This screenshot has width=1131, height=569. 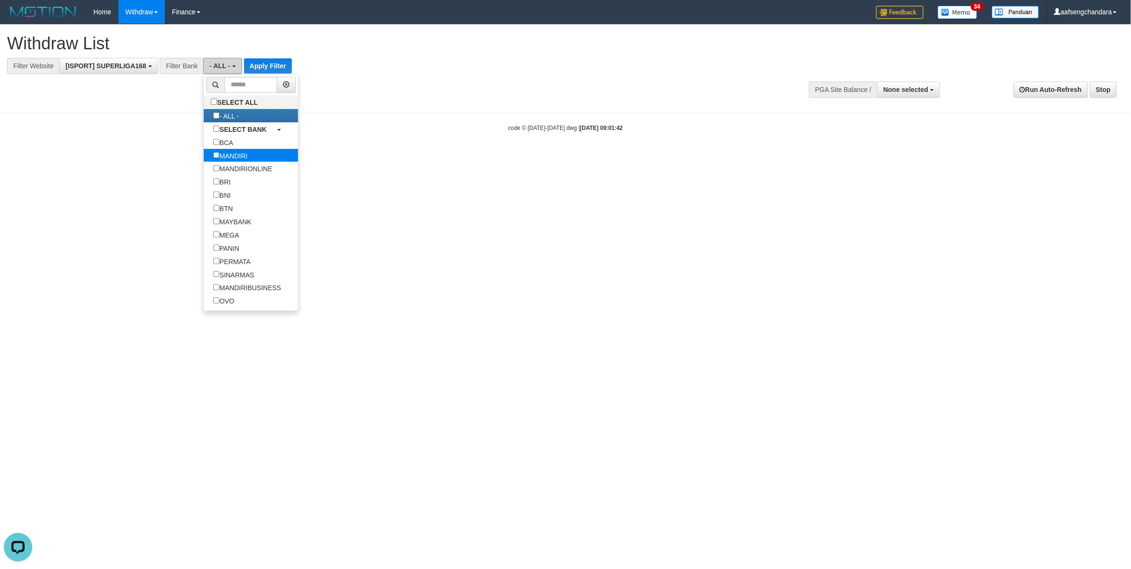 What do you see at coordinates (222, 181) in the screenshot?
I see `label: BRI` at bounding box center [222, 181].